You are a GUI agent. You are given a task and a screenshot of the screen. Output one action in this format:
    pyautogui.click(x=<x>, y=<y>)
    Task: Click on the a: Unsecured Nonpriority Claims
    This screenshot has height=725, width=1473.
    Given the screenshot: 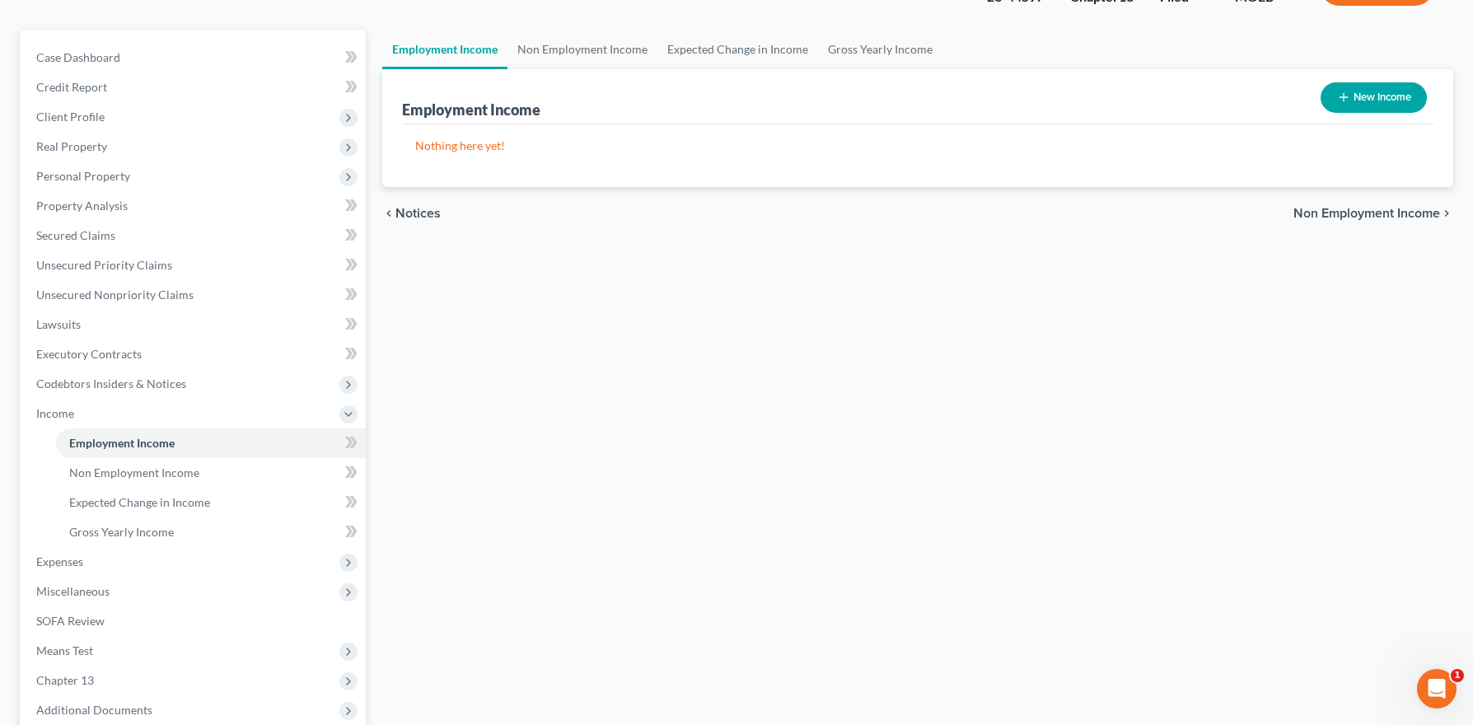 What is the action you would take?
    pyautogui.click(x=194, y=295)
    